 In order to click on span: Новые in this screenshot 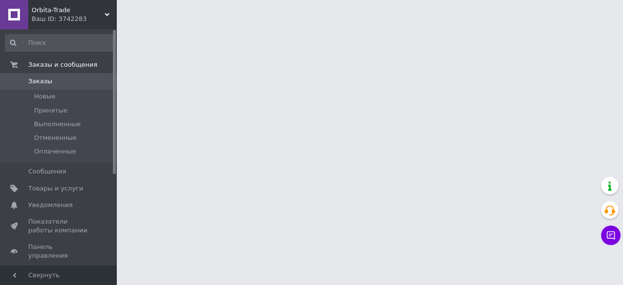, I will do `click(45, 96)`.